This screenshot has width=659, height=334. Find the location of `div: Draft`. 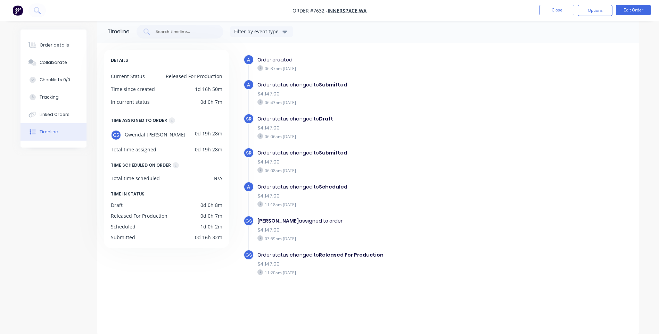

div: Draft is located at coordinates (117, 205).